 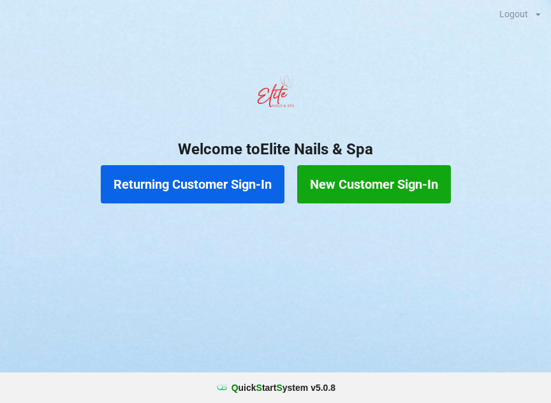 What do you see at coordinates (192, 184) in the screenshot?
I see `button: Returning Customer Sign-In` at bounding box center [192, 184].